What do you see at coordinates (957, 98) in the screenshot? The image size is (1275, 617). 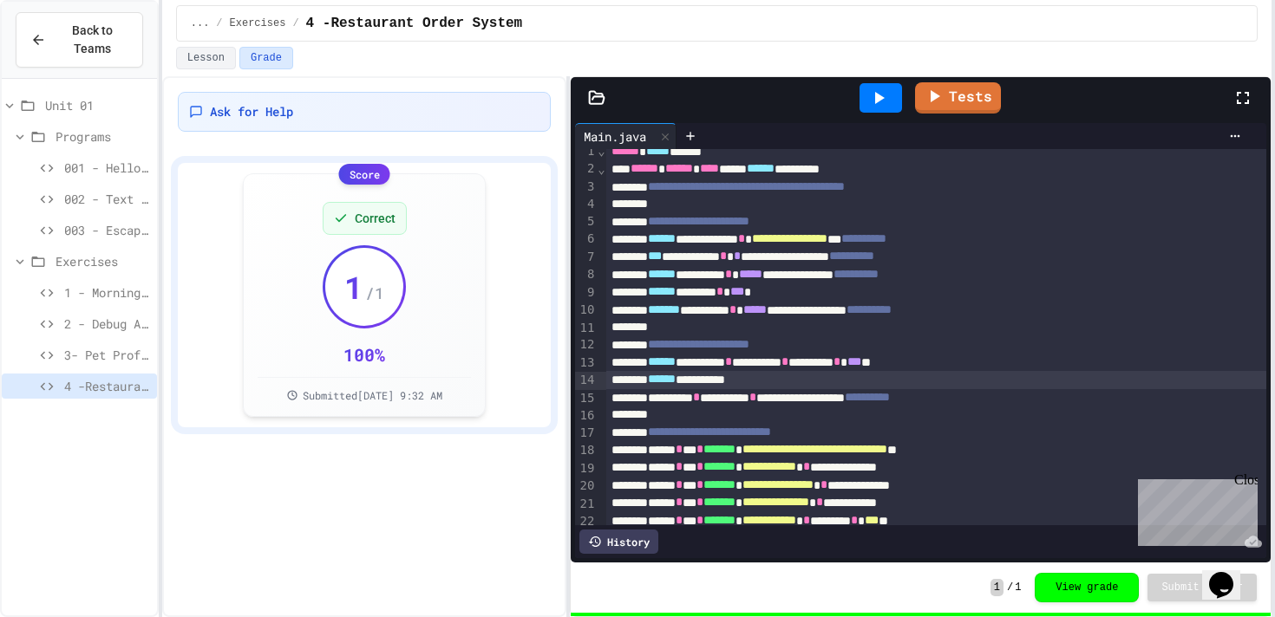 I see `a: Tests` at bounding box center [957, 98].